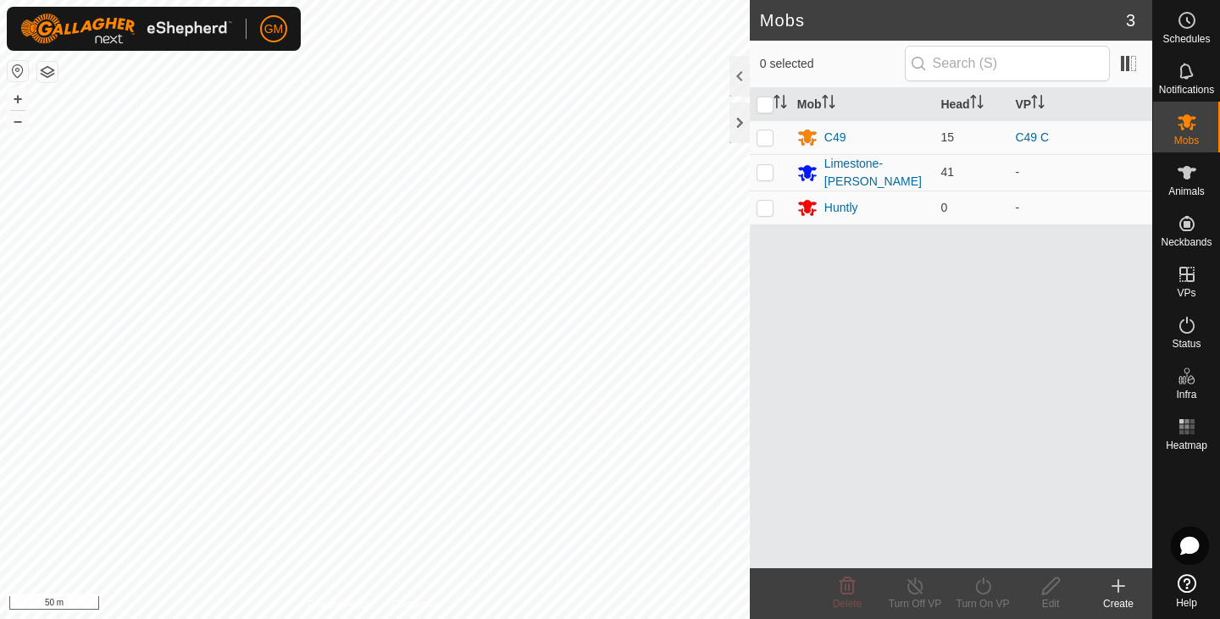 The image size is (1220, 619). What do you see at coordinates (847, 604) in the screenshot?
I see `span: Delete` at bounding box center [847, 604].